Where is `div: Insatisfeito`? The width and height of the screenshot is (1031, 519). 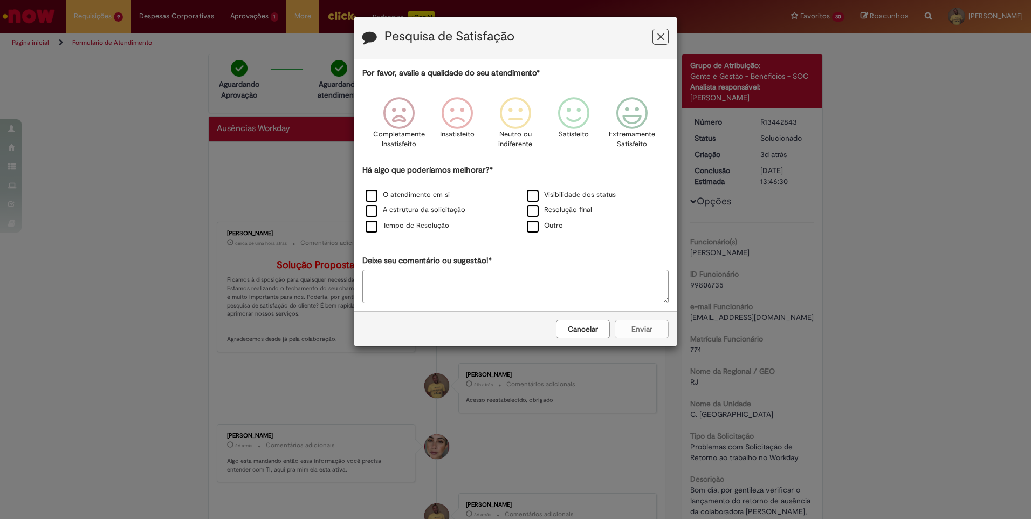 div: Insatisfeito is located at coordinates (457, 126).